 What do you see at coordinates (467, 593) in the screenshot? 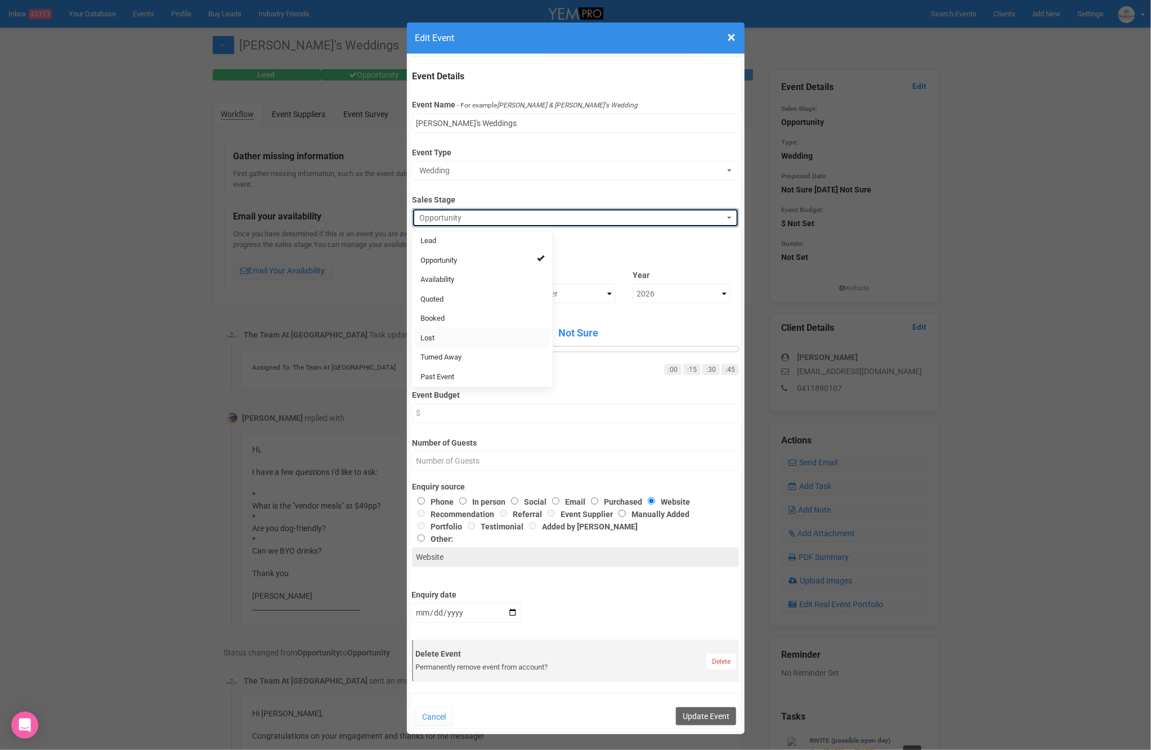
I see `label: Enquiry date` at bounding box center [467, 593].